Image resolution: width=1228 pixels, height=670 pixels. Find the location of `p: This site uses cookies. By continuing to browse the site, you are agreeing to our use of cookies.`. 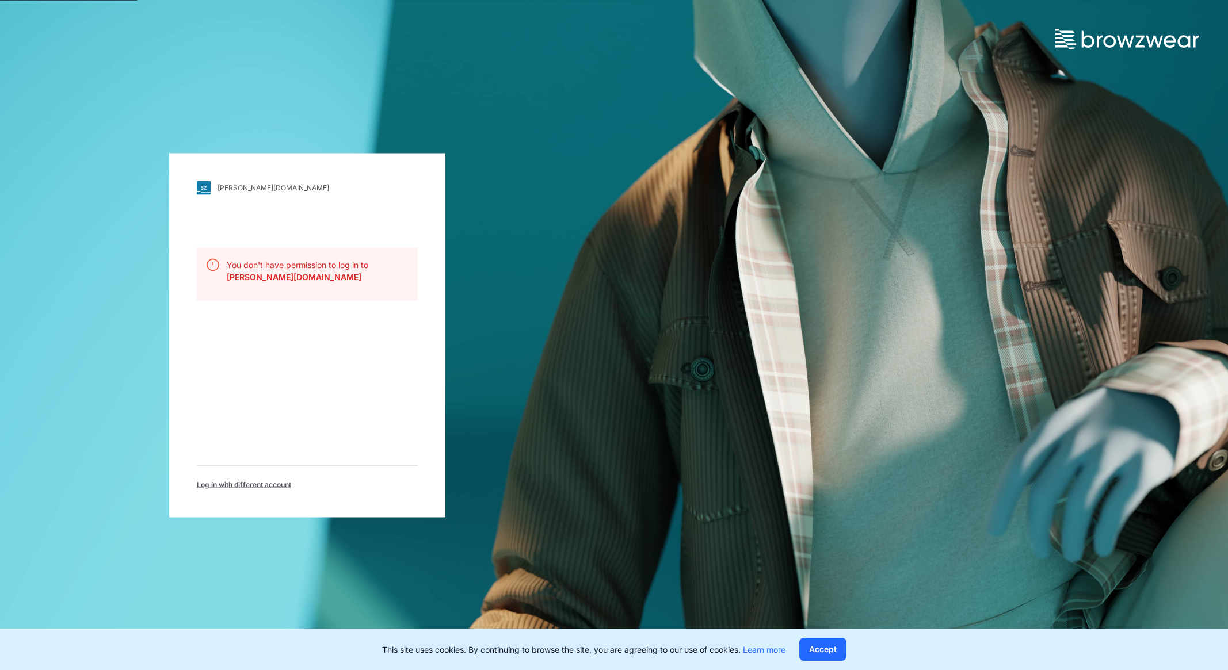

p: This site uses cookies. By continuing to browse the site, you are agreeing to our use of cookies. is located at coordinates (584, 650).